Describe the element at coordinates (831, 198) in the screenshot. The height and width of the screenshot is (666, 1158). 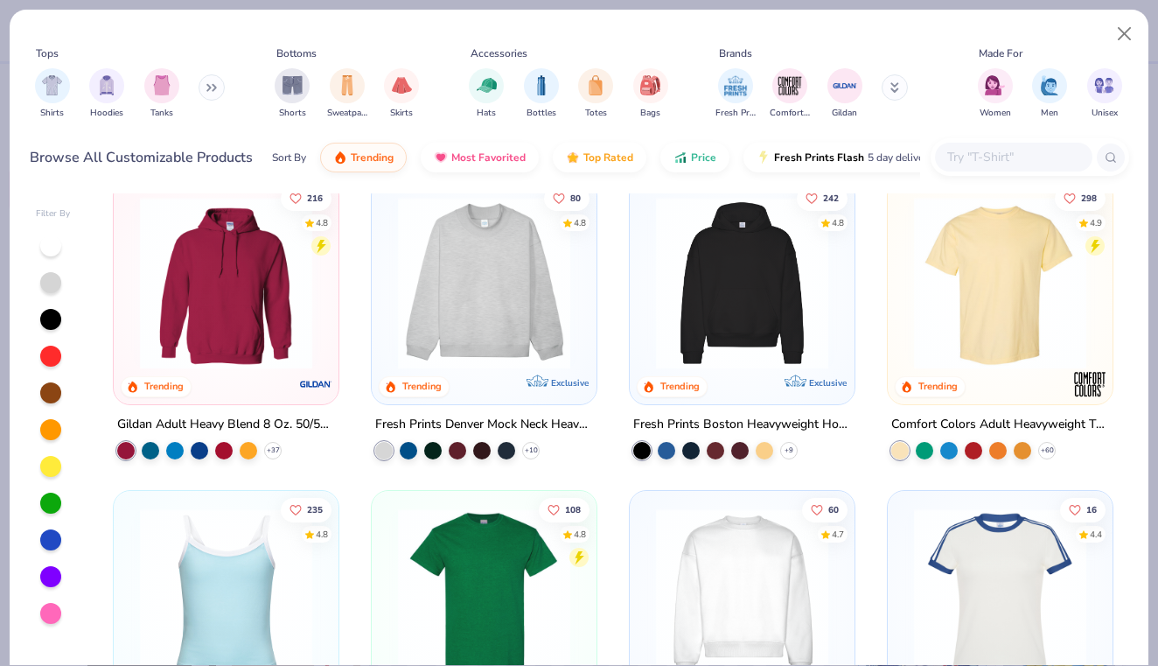
I see `span: 242` at that location.